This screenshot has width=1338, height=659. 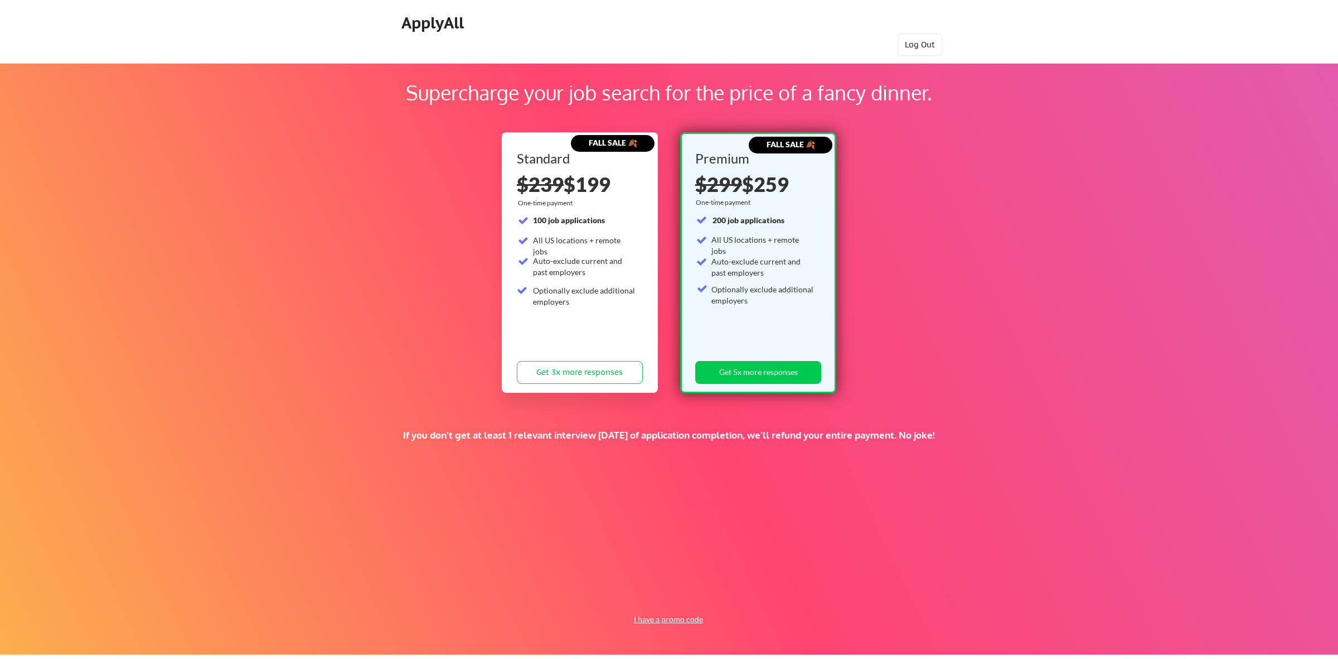 I want to click on button: I have a promo code, so click(x=668, y=619).